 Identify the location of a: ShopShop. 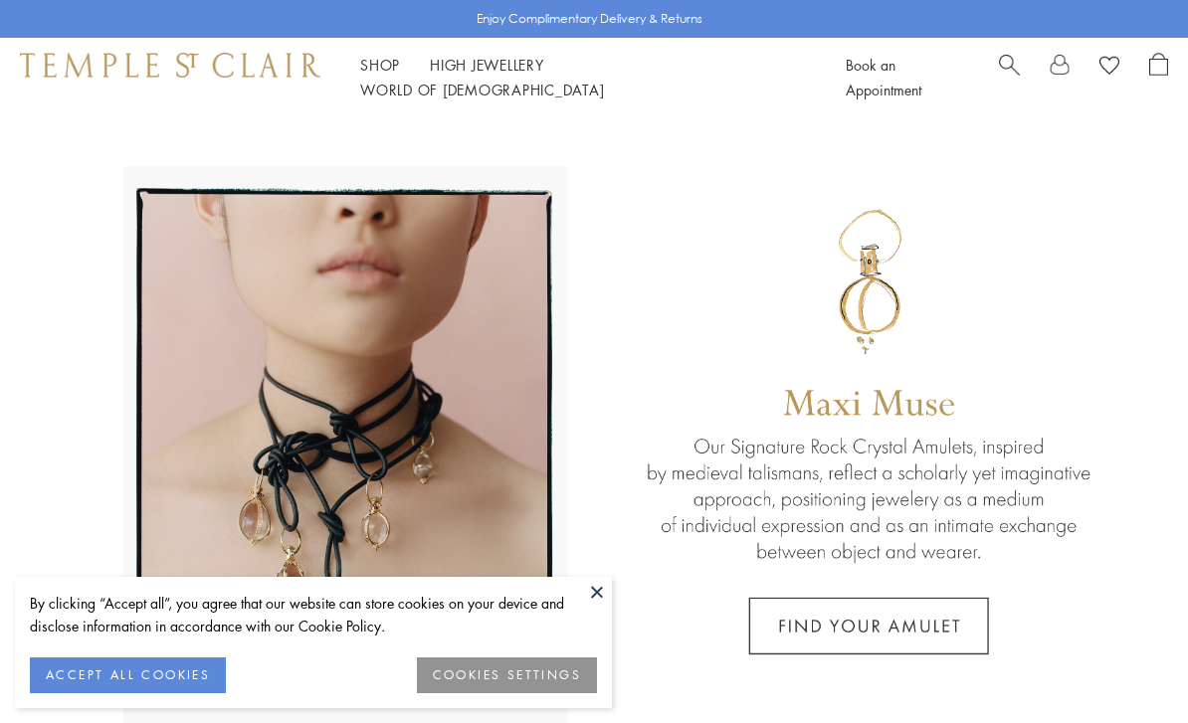
(380, 65).